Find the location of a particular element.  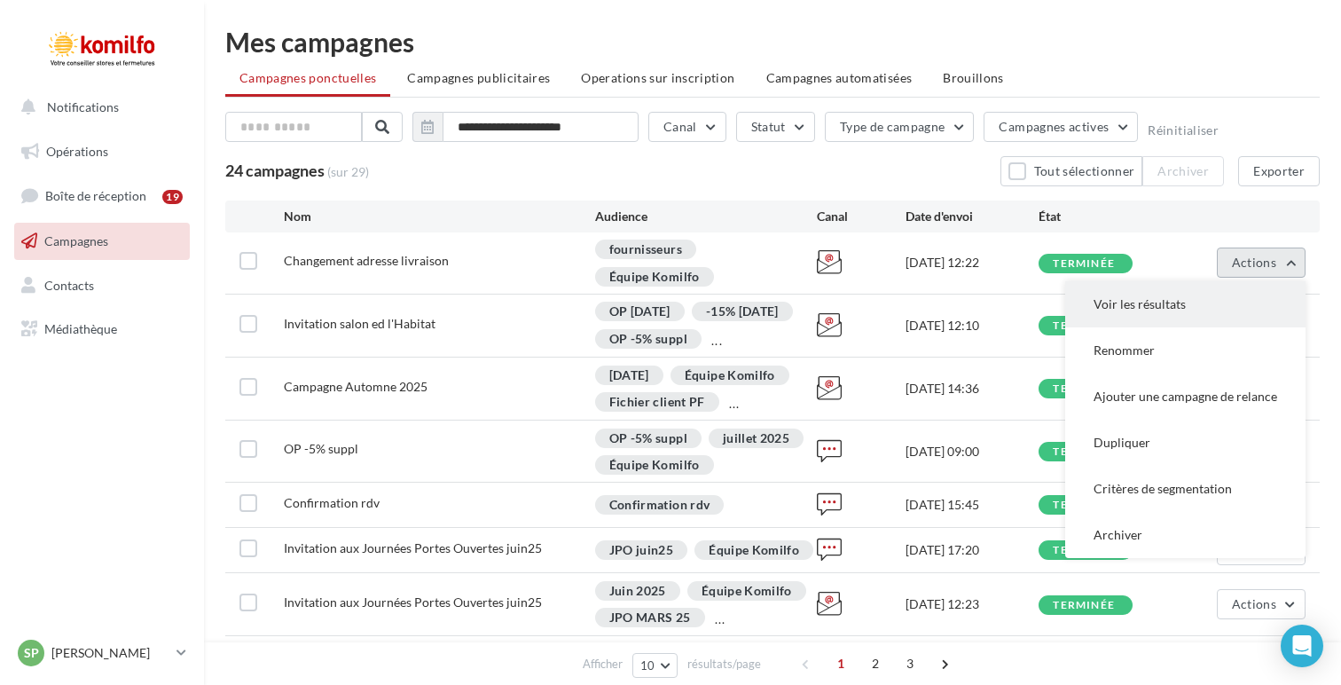

span: 3 is located at coordinates (910, 663).